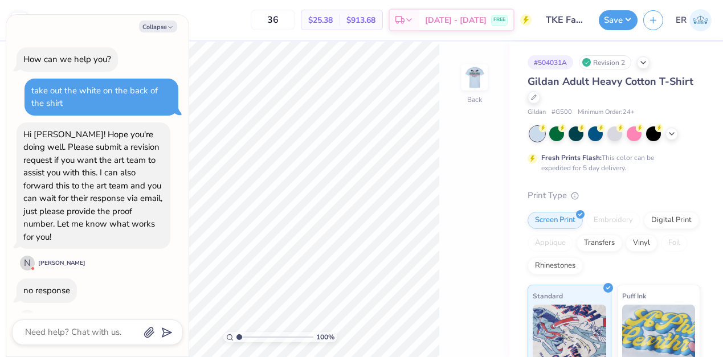  Describe the element at coordinates (674, 243) in the screenshot. I see `div: Foil` at that location.